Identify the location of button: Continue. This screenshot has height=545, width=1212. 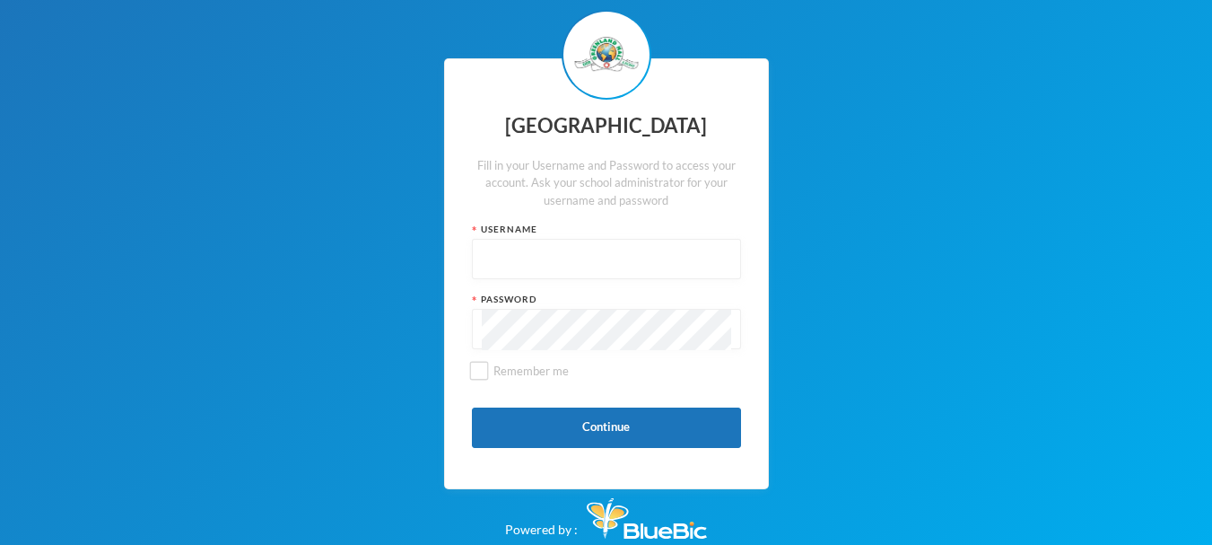
(607, 427).